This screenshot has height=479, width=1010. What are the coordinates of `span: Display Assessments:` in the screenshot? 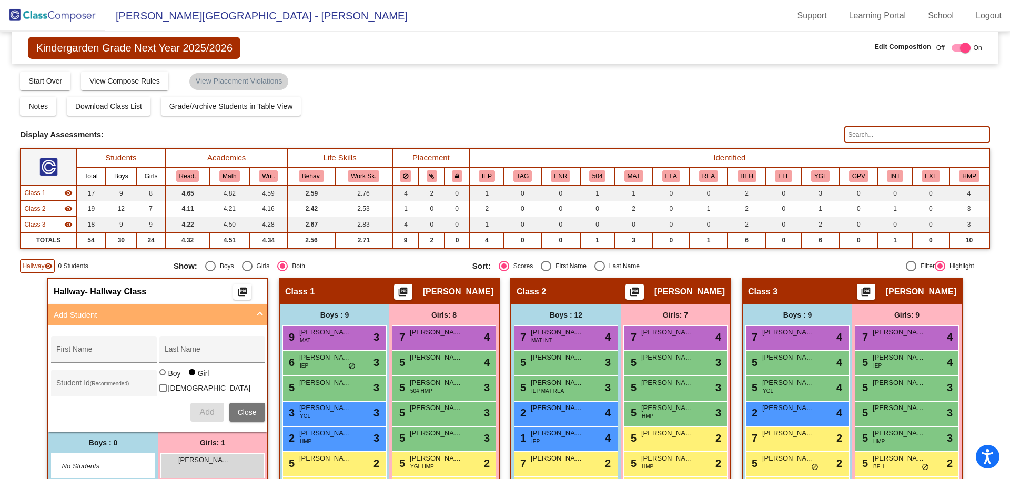 It's located at (62, 135).